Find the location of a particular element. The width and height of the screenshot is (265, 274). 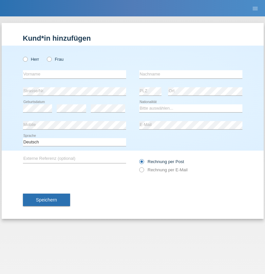

label: Herr is located at coordinates (31, 59).